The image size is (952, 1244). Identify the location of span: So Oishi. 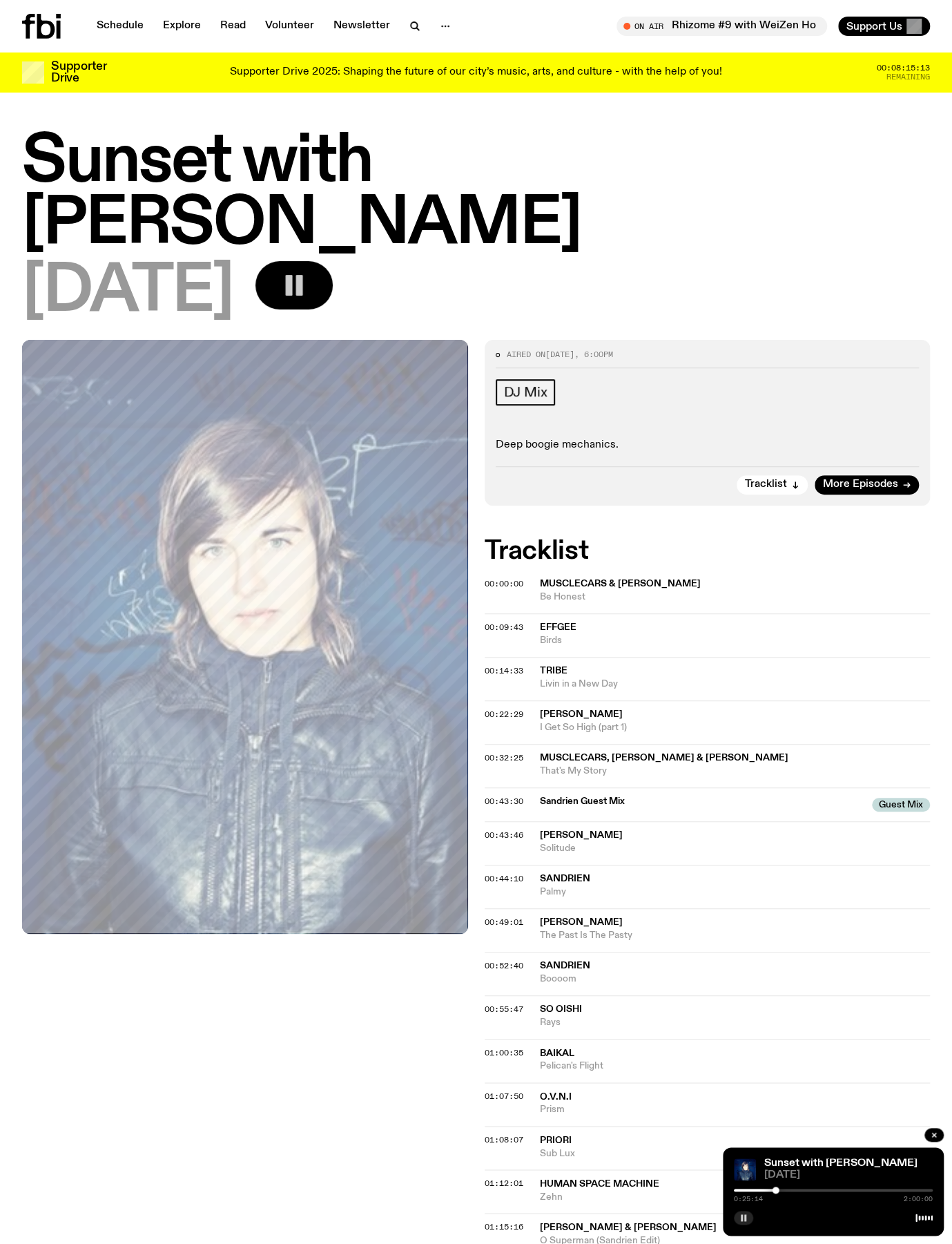
(561, 1010).